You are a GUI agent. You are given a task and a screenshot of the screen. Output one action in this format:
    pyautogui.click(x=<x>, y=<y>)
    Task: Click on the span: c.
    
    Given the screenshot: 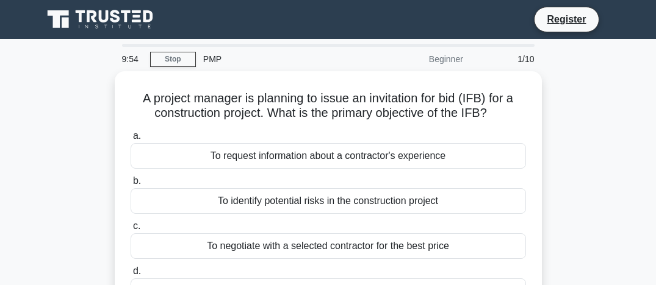 What is the action you would take?
    pyautogui.click(x=137, y=226)
    